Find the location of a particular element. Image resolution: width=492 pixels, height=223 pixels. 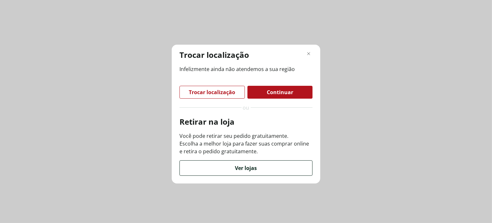

div: Modal de regionalização is located at coordinates (246, 114).